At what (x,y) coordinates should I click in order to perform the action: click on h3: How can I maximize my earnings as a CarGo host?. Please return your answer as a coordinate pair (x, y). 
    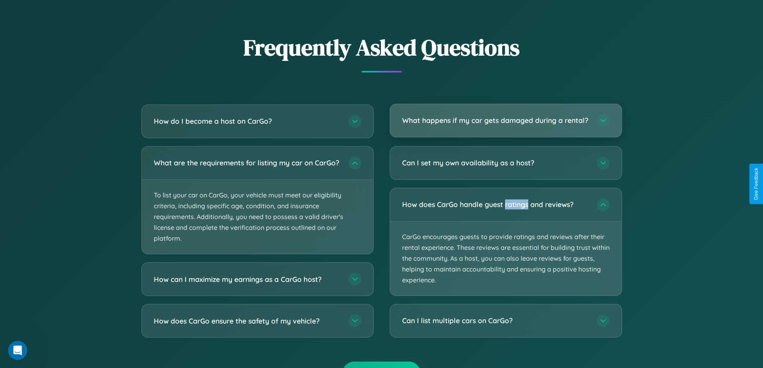
    Looking at the image, I should click on (247, 279).